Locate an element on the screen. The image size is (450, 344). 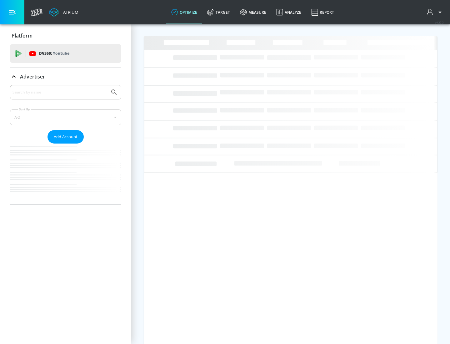
nav: list of Advertiser is located at coordinates (66, 174).